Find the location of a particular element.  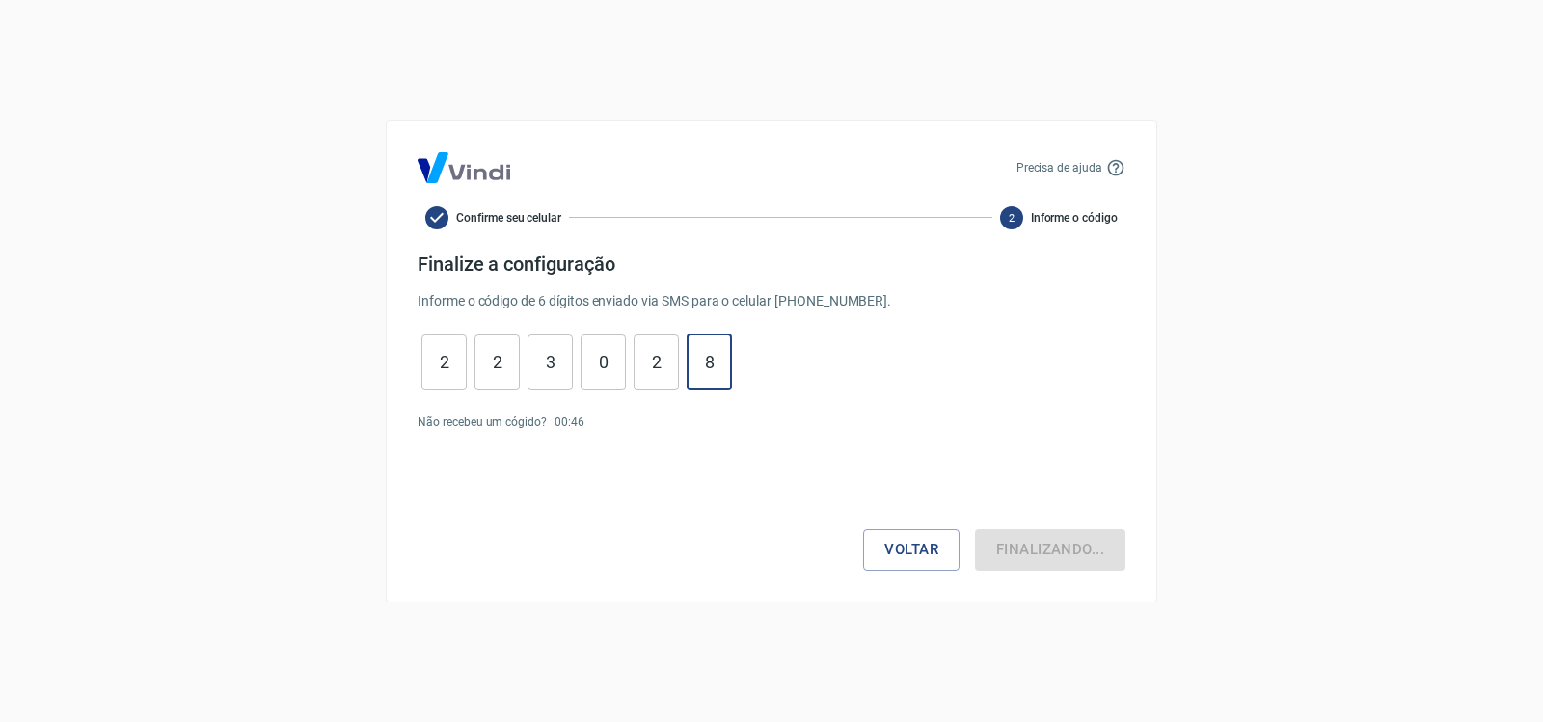

p: Não recebeu um cógido? is located at coordinates (482, 422).